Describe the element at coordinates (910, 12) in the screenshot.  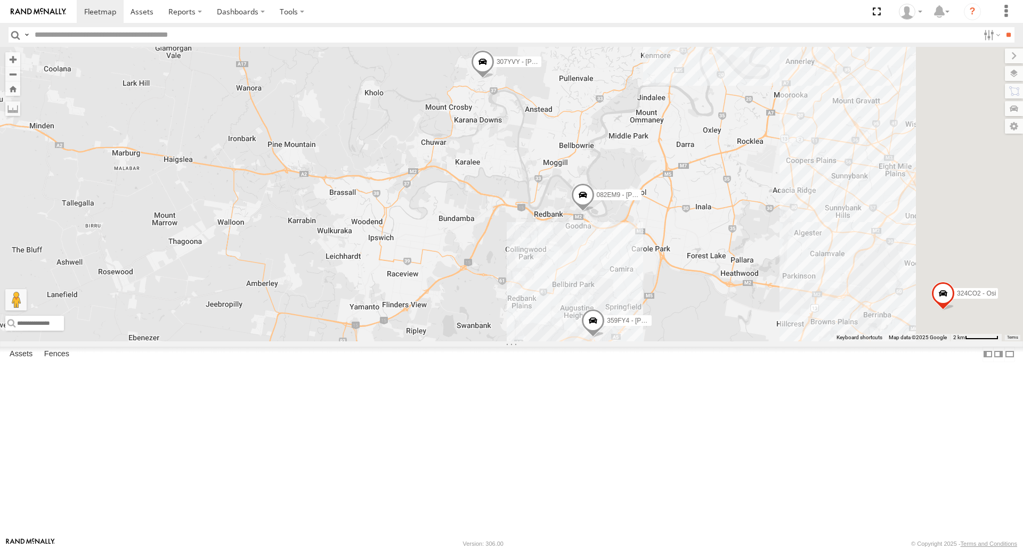
I see `div: Aaron Cluff` at that location.